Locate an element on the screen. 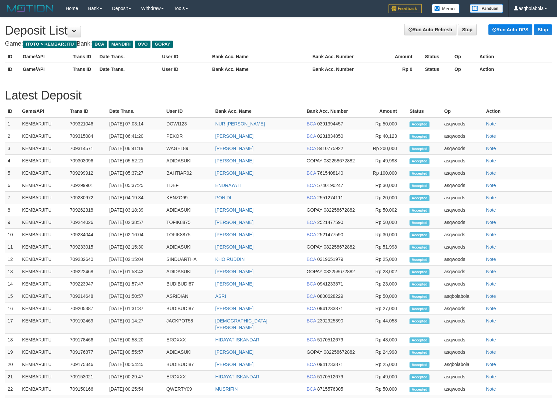 This screenshot has height=398, width=557. th: Status is located at coordinates (437, 57).